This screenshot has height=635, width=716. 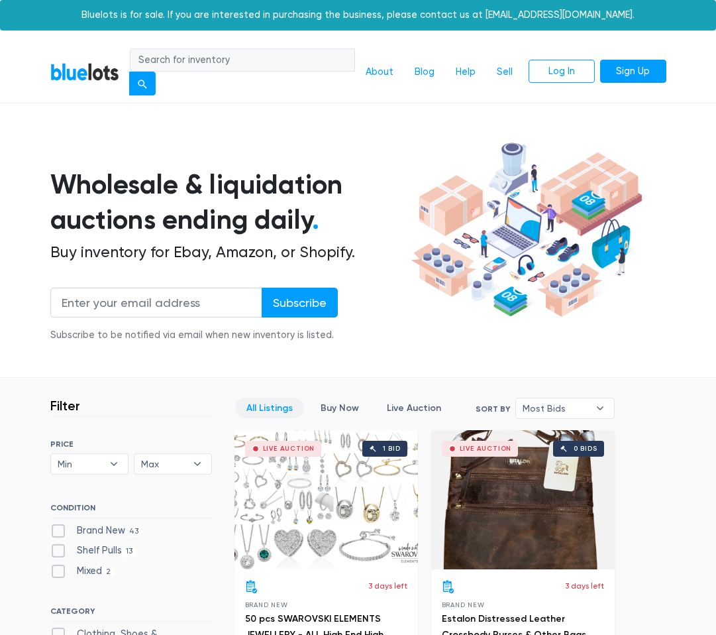 I want to click on span: 13, so click(x=129, y=551).